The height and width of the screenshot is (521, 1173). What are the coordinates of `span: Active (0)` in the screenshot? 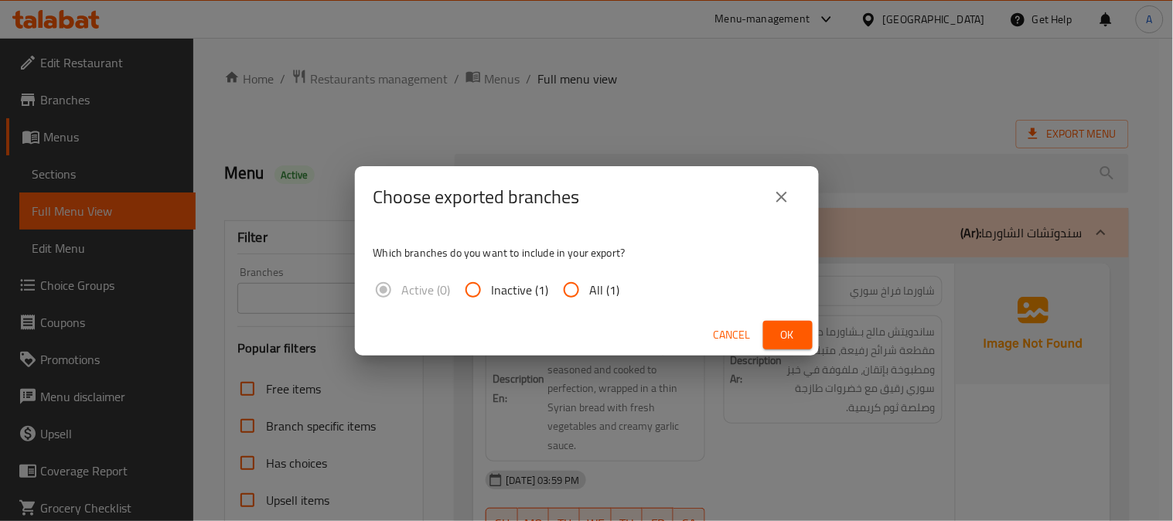 It's located at (426, 290).